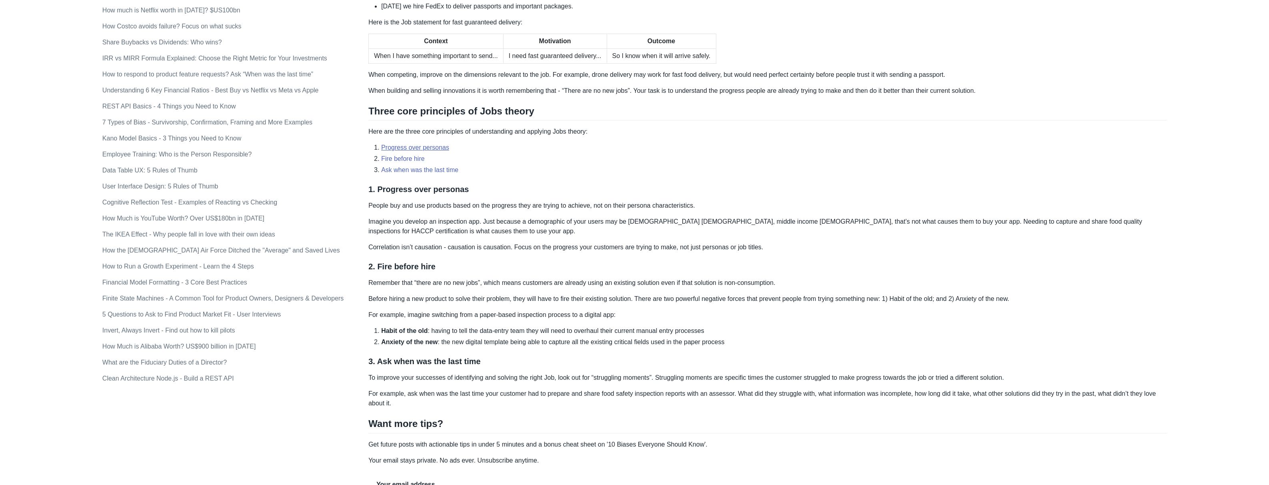  Describe the element at coordinates (774, 331) in the screenshot. I see `li: : having to tell the data-entry team they will need to overhaul their current manual entry processes` at that location.